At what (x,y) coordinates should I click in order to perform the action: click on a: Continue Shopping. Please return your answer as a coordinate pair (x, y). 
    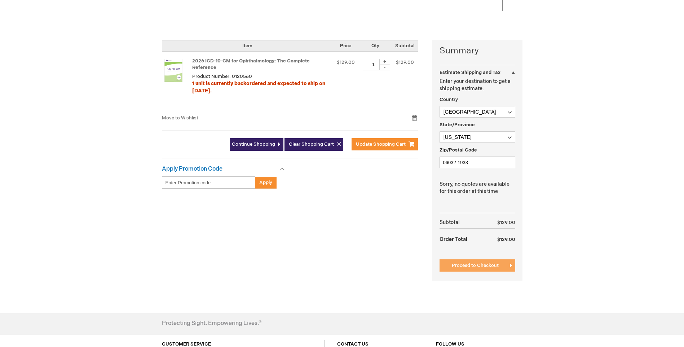
    Looking at the image, I should click on (256, 144).